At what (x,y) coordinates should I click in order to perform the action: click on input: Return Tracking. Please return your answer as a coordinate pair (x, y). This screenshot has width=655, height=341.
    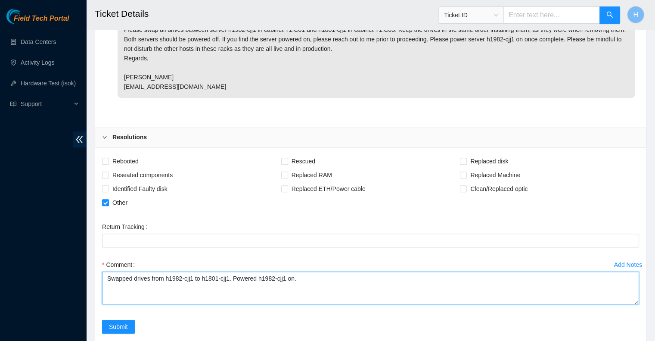
    Looking at the image, I should click on (371, 240).